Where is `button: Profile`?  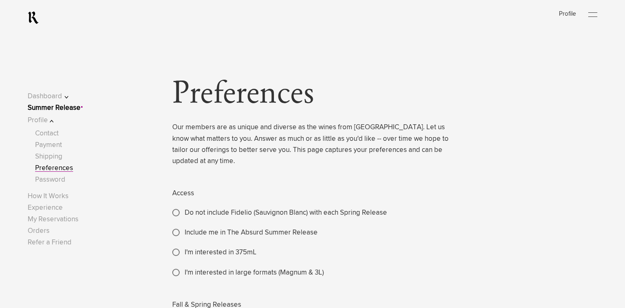
button: Profile is located at coordinates (54, 120).